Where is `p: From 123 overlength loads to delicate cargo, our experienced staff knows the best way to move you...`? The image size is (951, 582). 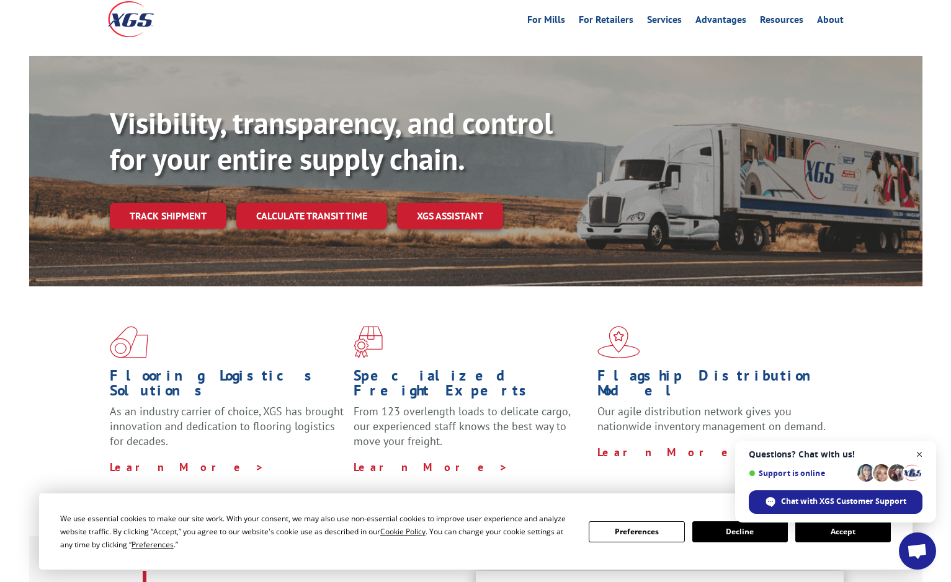
p: From 123 overlength loads to delicate cargo, our experienced staff knows the best way to move you... is located at coordinates (471, 432).